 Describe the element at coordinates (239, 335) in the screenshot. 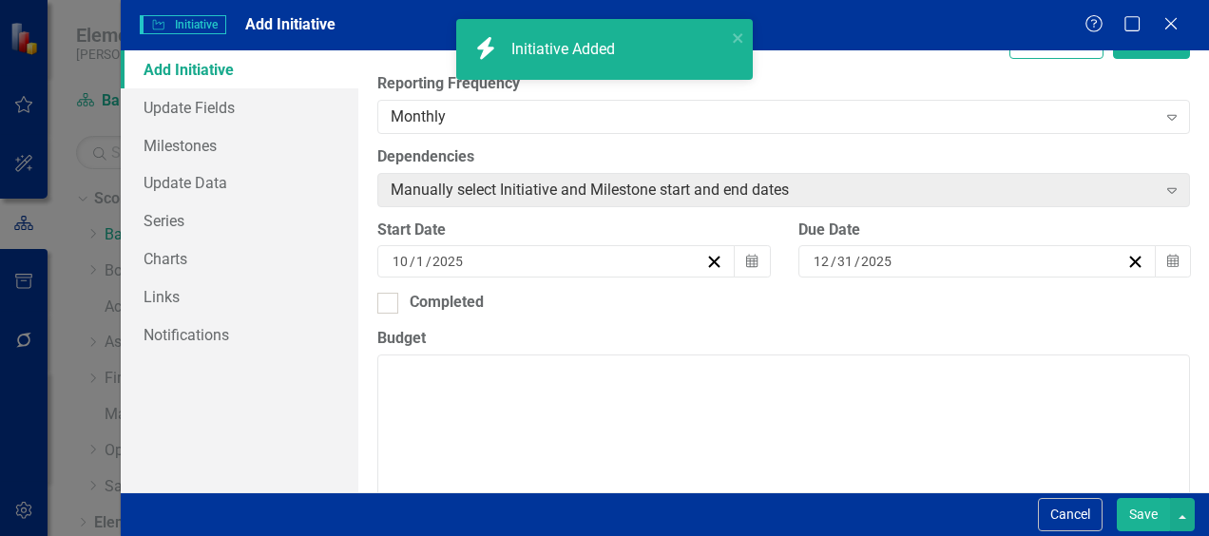

I see `a: Notifications` at that location.